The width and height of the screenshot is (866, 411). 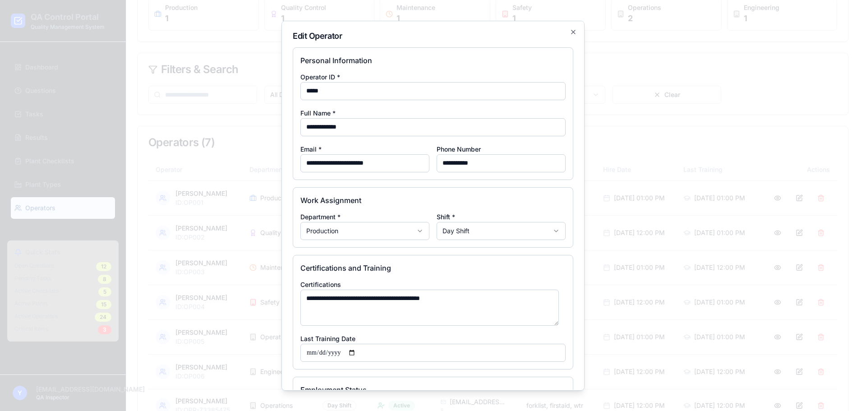 What do you see at coordinates (433, 200) in the screenshot?
I see `h4: Work Assignment` at bounding box center [433, 200].